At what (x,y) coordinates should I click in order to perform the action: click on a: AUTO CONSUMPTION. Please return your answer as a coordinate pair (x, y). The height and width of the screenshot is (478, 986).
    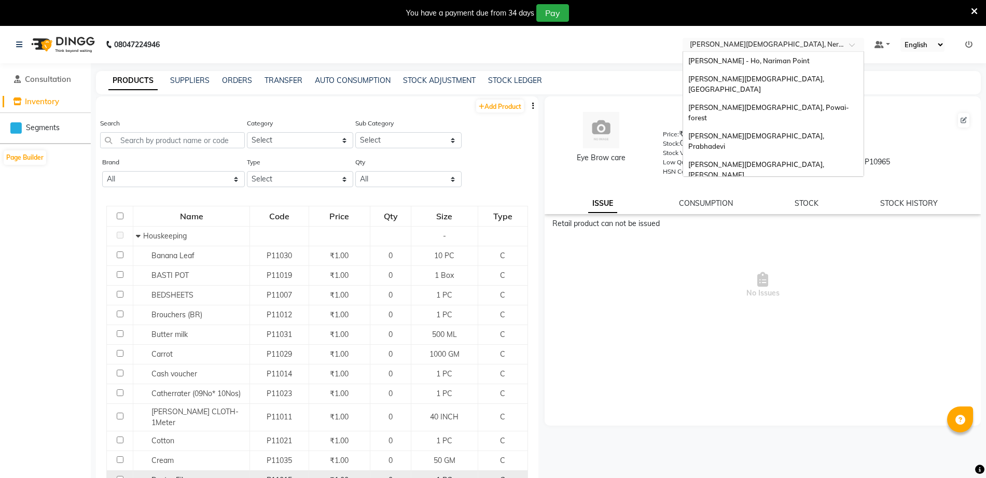
    Looking at the image, I should click on (353, 80).